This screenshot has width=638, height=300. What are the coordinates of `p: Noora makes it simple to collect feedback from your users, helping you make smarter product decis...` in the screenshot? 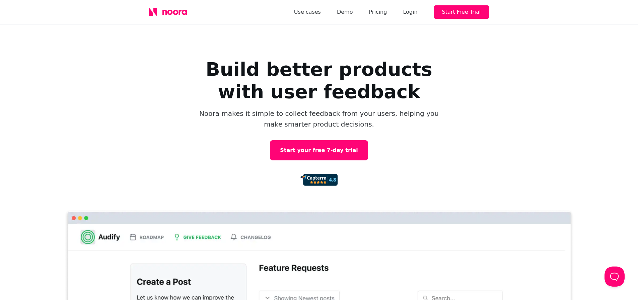 It's located at (319, 119).